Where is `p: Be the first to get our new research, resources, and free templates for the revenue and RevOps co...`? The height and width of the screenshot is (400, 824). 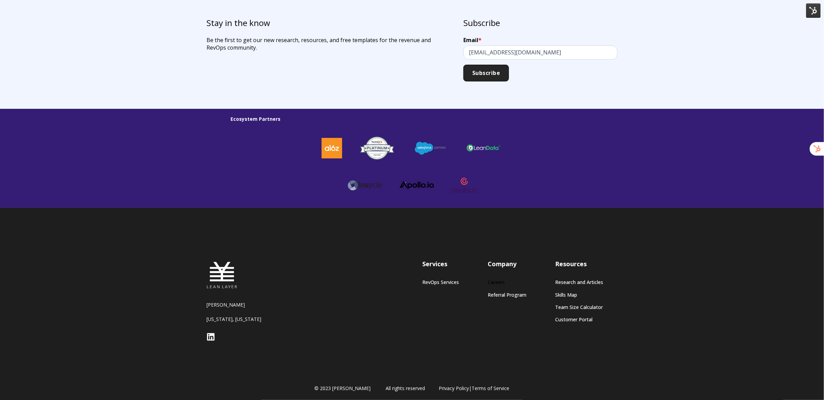 p: Be the first to get our new research, resources, and free templates for the revenue and RevOps co... is located at coordinates (323, 44).